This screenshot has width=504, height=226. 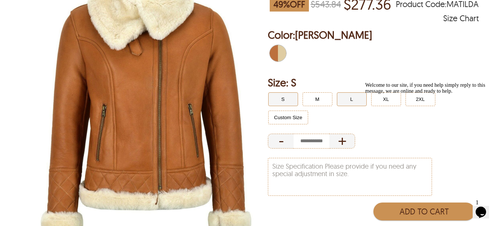 What do you see at coordinates (4, 6) in the screenshot?
I see `span: 1` at bounding box center [4, 6].